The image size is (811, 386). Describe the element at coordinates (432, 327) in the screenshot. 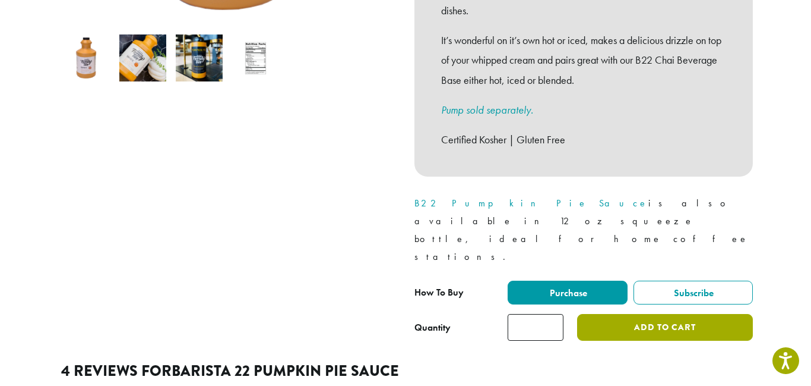

I see `div: Quantity` at that location.